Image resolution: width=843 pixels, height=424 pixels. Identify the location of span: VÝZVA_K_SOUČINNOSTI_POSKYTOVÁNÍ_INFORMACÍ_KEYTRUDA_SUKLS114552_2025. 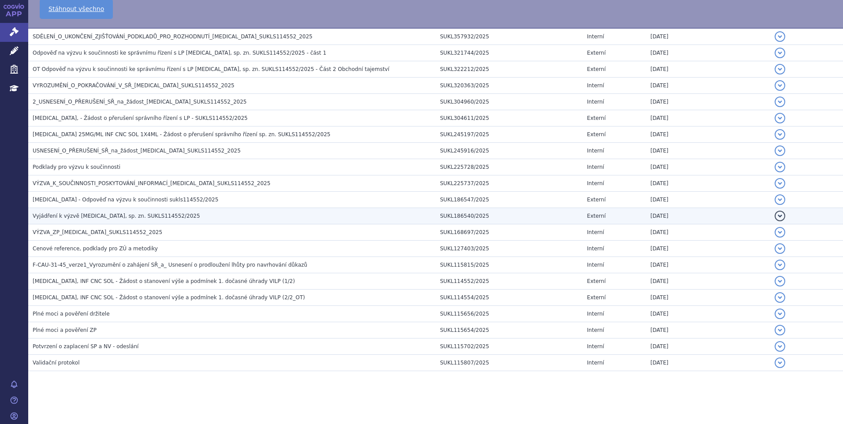
(151, 184).